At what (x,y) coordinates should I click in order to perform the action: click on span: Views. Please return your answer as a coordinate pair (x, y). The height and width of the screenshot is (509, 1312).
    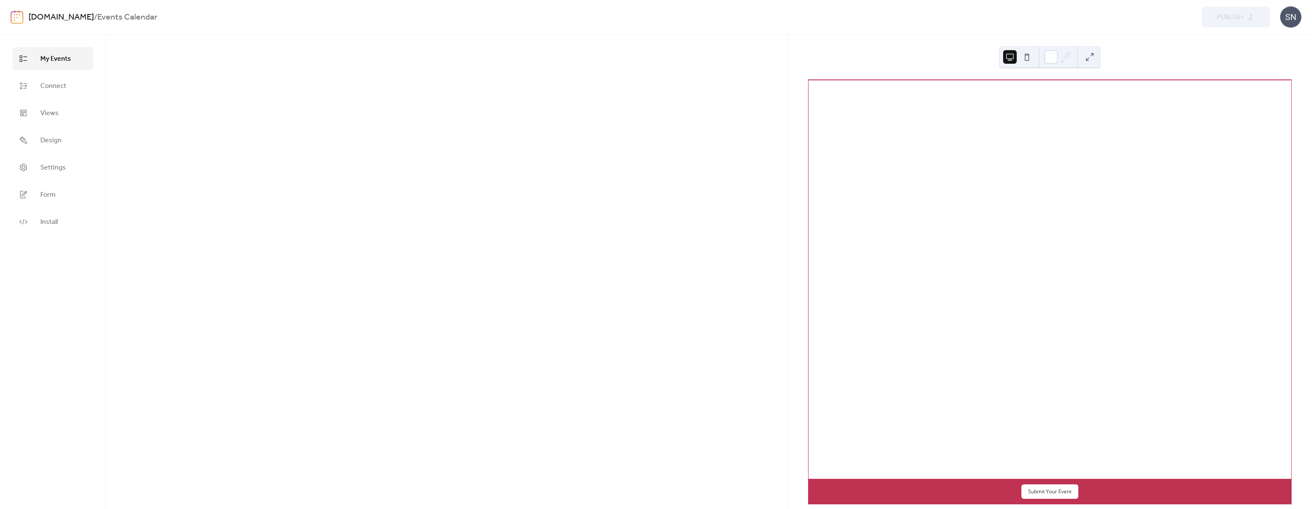
    Looking at the image, I should click on (49, 113).